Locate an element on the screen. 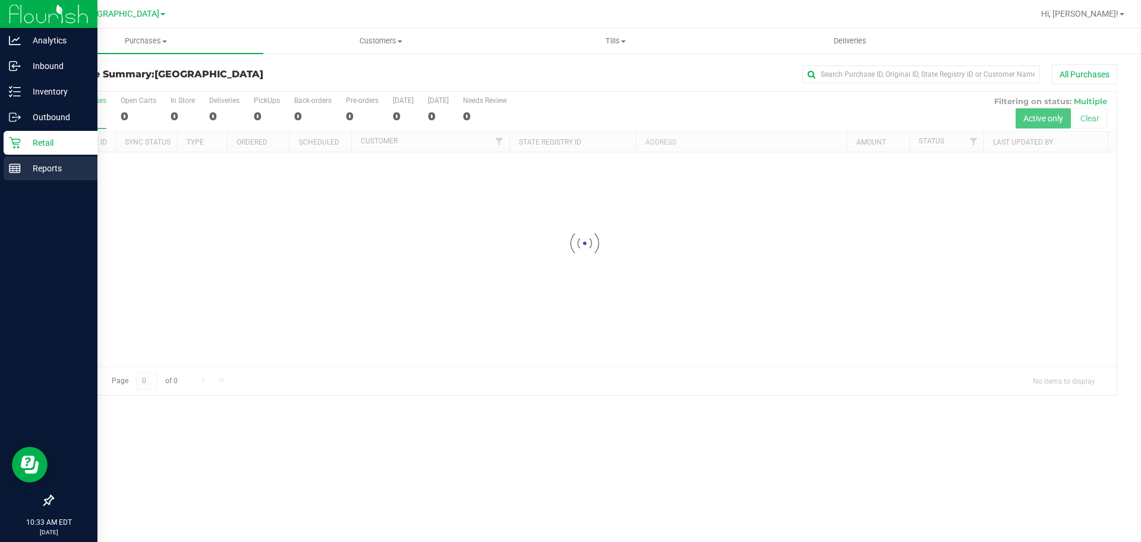 The width and height of the screenshot is (1141, 542). a: Tills is located at coordinates (615, 41).